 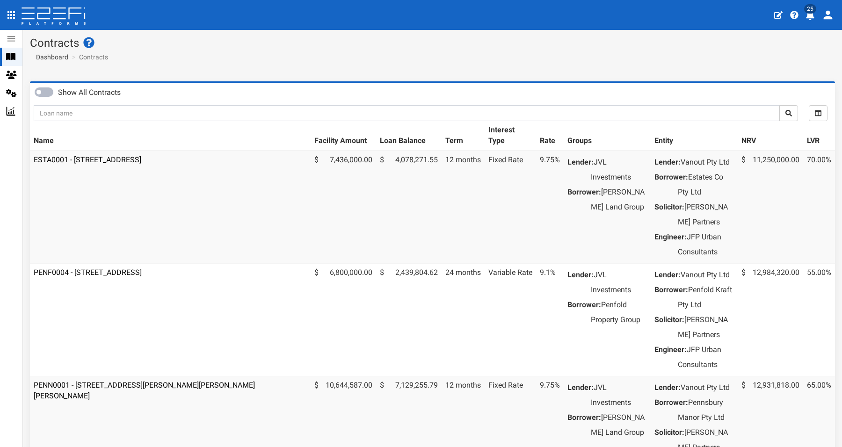 What do you see at coordinates (510, 320) in the screenshot?
I see `td: Variable Rate` at bounding box center [510, 320].